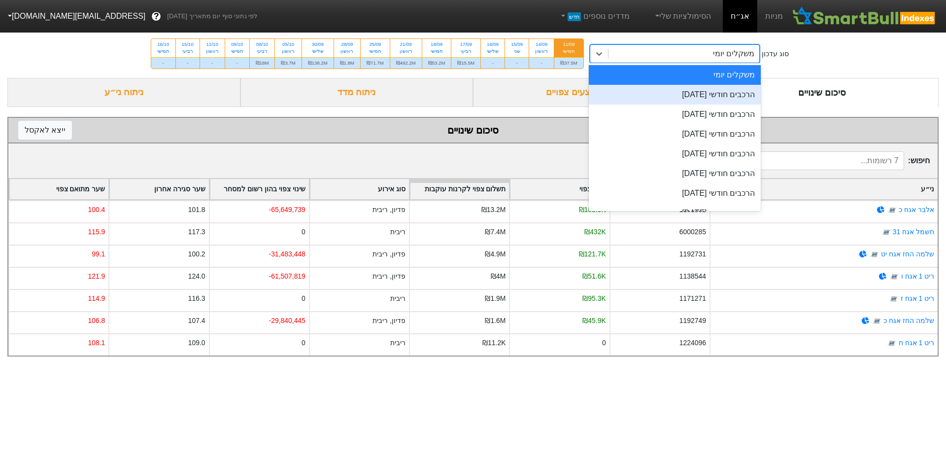 This screenshot has height=466, width=946. Describe the element at coordinates (589, 92) in the screenshot. I see `div: ביקושים והיצעים צפויים` at that location.